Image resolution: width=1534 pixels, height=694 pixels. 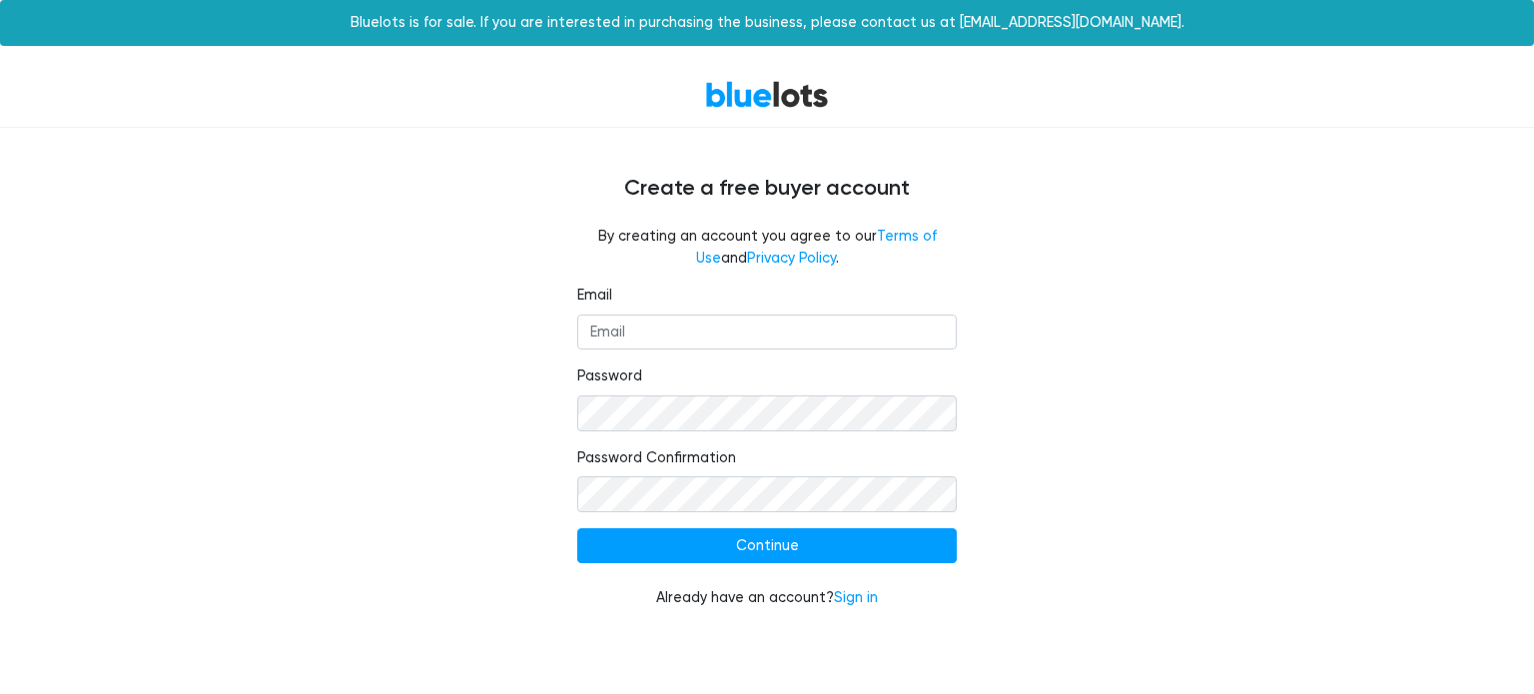 What do you see at coordinates (767, 546) in the screenshot?
I see `input: Continue` at bounding box center [767, 546].